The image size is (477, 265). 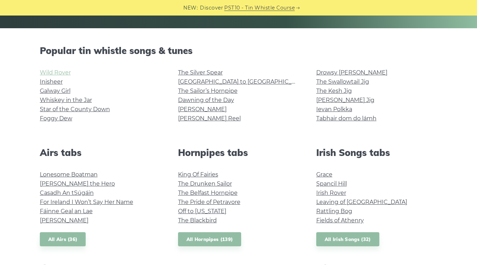 I want to click on a: Galway Girl, so click(x=55, y=91).